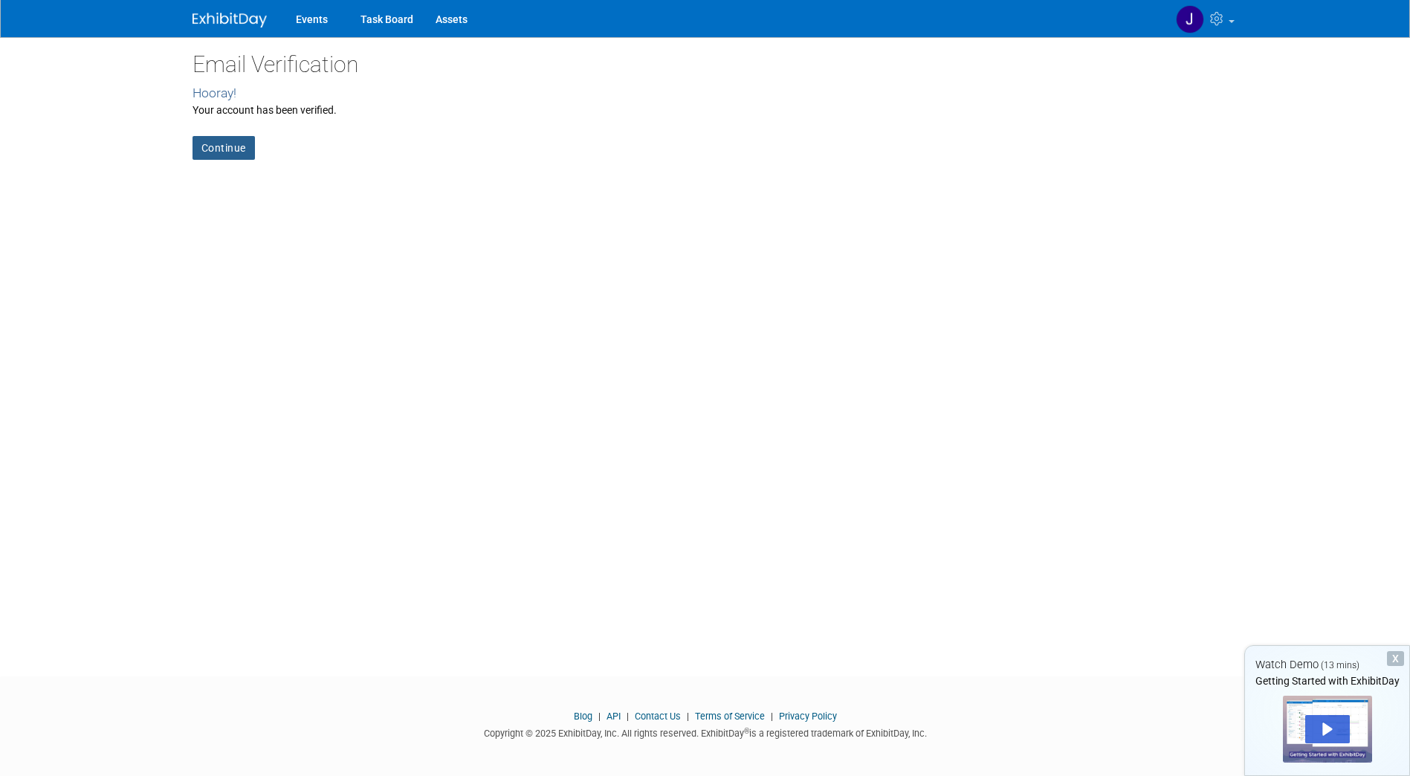 This screenshot has height=776, width=1410. I want to click on div: Your account has been verified., so click(705, 110).